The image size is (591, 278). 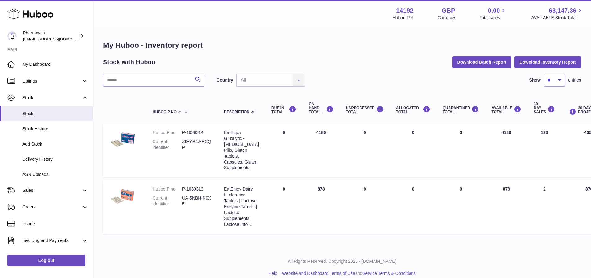 I want to click on span: Sales, so click(x=52, y=190).